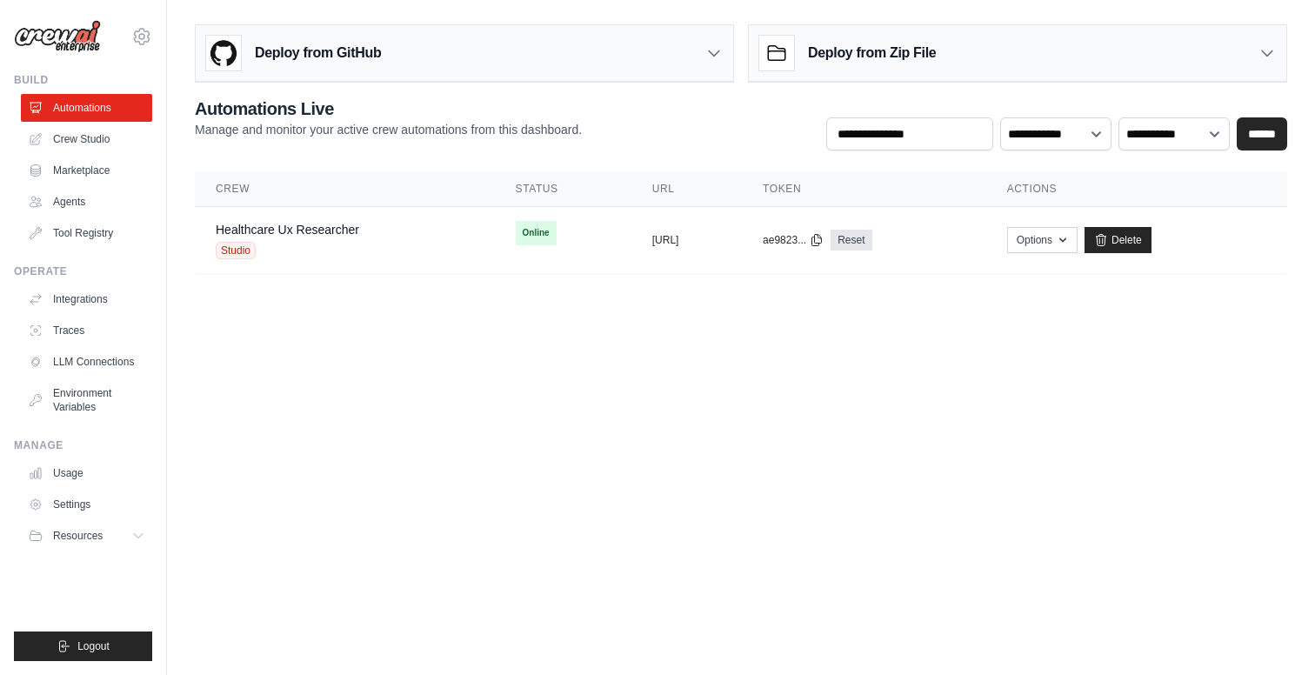  I want to click on h3: Deploy from GitHub, so click(317, 53).